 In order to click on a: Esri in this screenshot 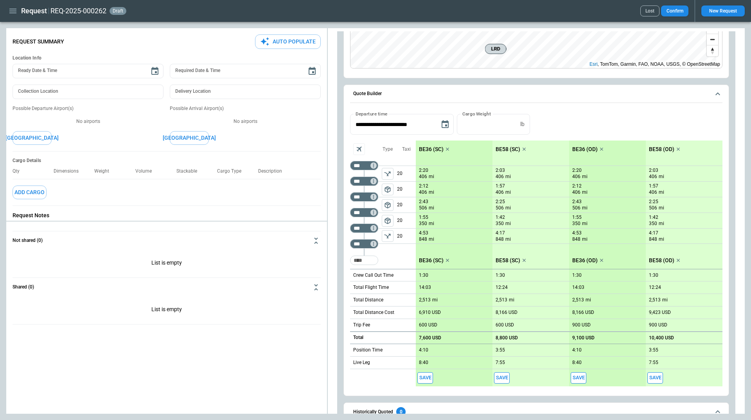, I will do `click(594, 64)`.